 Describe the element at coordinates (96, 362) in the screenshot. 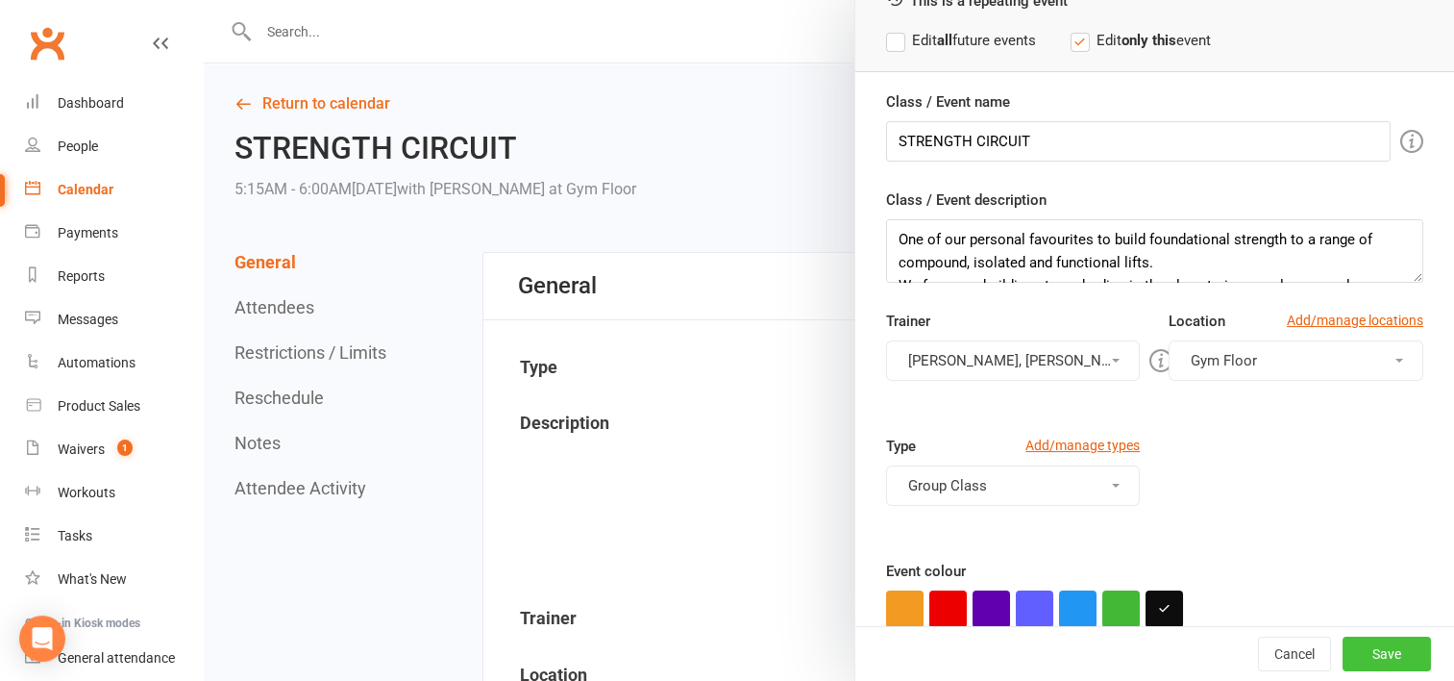

I see `div: Automations` at that location.